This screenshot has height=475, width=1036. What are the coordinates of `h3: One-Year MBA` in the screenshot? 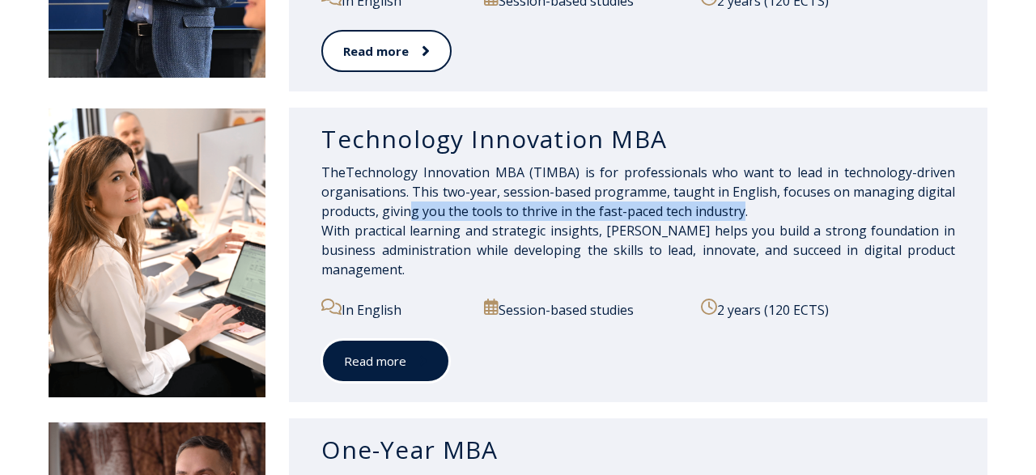 It's located at (638, 450).